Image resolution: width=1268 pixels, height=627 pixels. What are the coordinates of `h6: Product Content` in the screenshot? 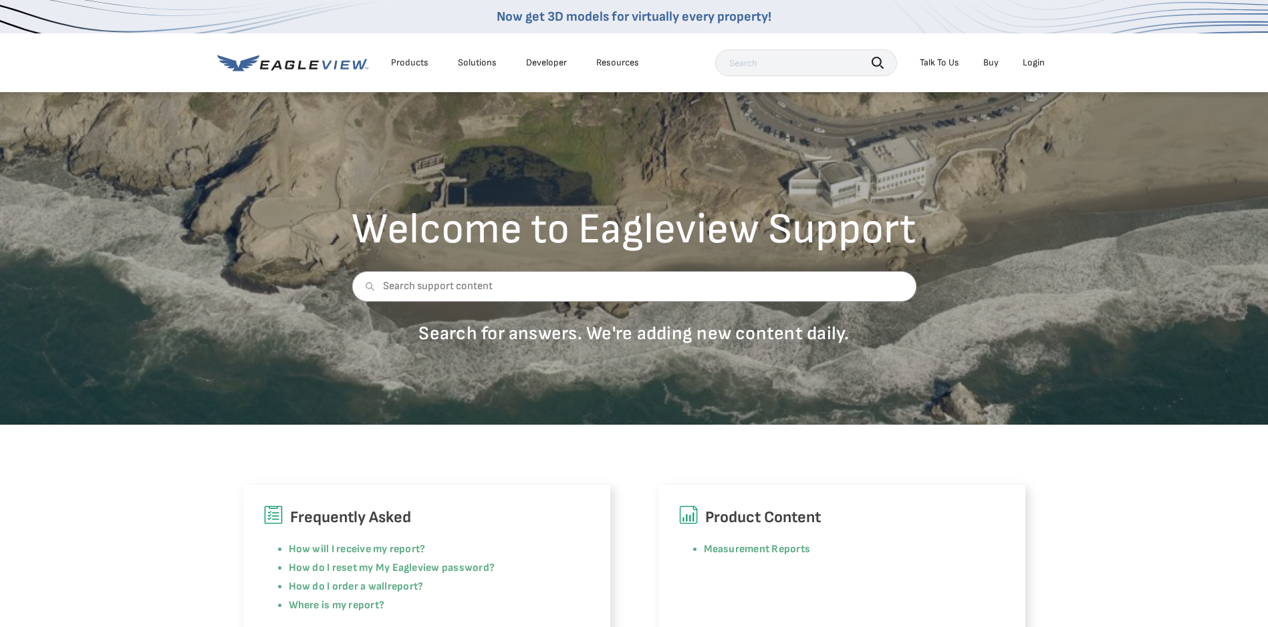 It's located at (841, 518).